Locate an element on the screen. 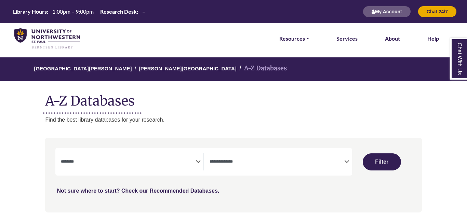 The height and width of the screenshot is (221, 467). button: Chat 24/7 is located at coordinates (437, 12).